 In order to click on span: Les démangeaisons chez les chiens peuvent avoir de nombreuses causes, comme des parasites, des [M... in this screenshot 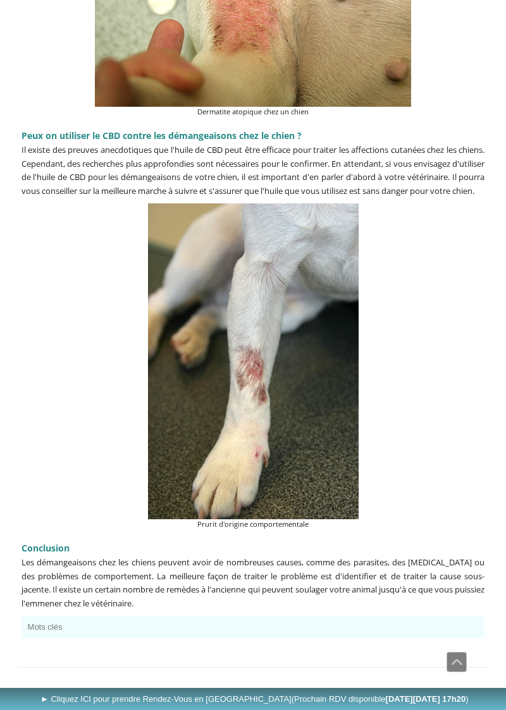, I will do `click(253, 583)`.